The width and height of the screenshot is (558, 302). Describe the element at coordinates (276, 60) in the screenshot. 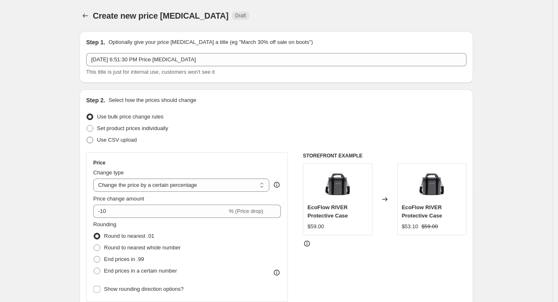

I see `input: 30% off holiday sale` at that location.